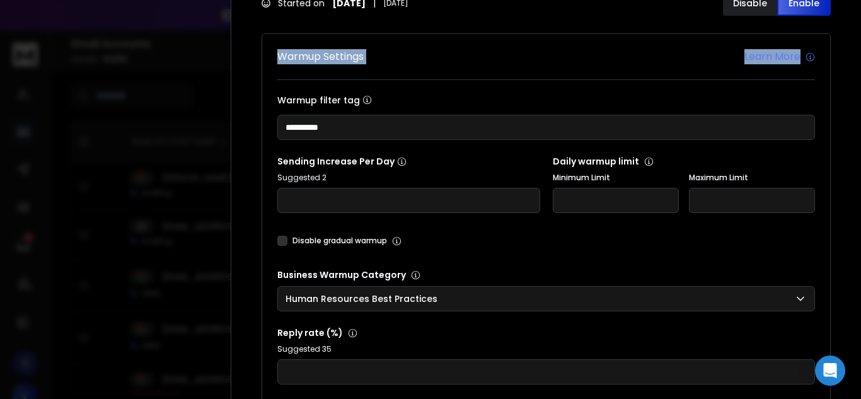  Describe the element at coordinates (546, 333) in the screenshot. I see `p: Reply rate (%)` at that location.